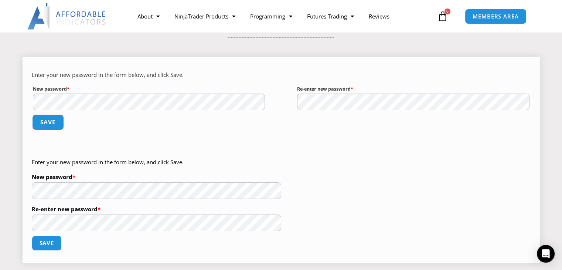 The width and height of the screenshot is (562, 270). What do you see at coordinates (67, 16) in the screenshot?
I see `img: LogoAI | Affordable Indicators – NinjaTrader` at bounding box center [67, 16].